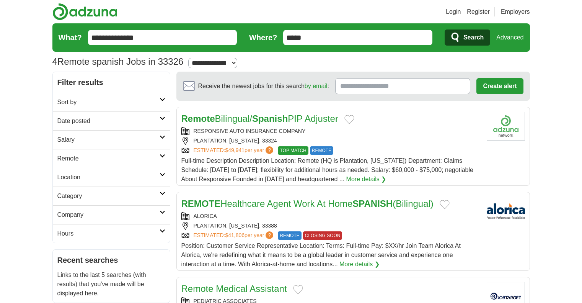 The image size is (582, 303). What do you see at coordinates (85, 11) in the screenshot?
I see `img: Adzuna logo` at bounding box center [85, 11].